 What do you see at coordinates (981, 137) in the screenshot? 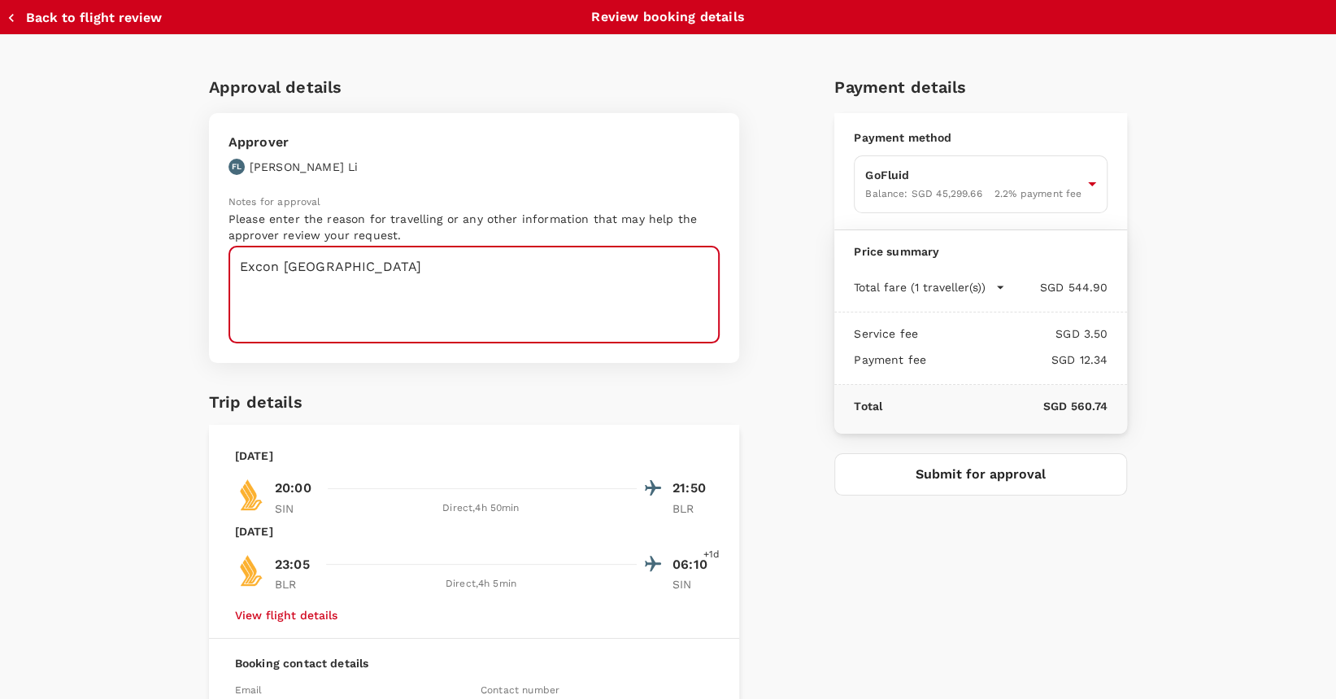
I see `p: Payment method` at bounding box center [981, 137].